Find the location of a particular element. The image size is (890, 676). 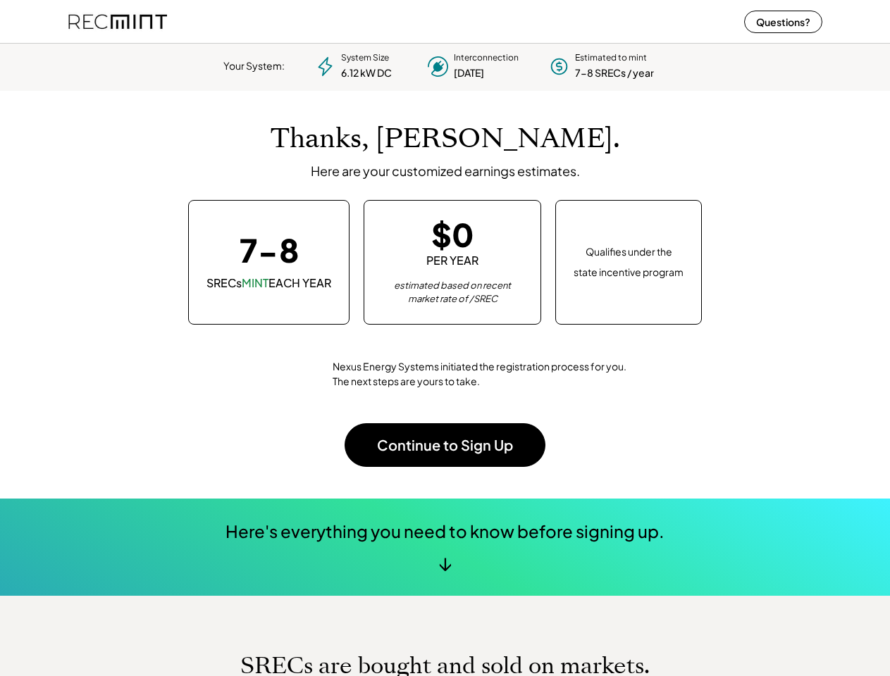

div: Here are your customized earnings estimates. is located at coordinates (445, 170).